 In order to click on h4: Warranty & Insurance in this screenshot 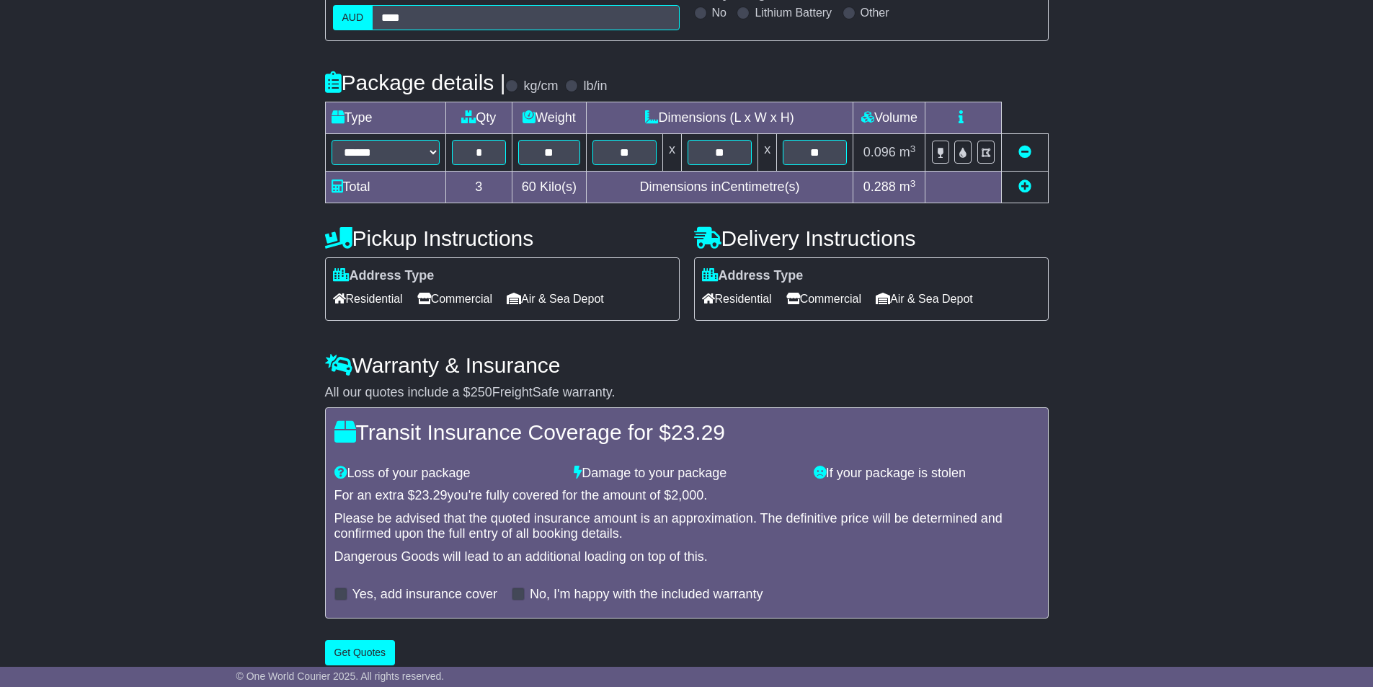, I will do `click(687, 365)`.